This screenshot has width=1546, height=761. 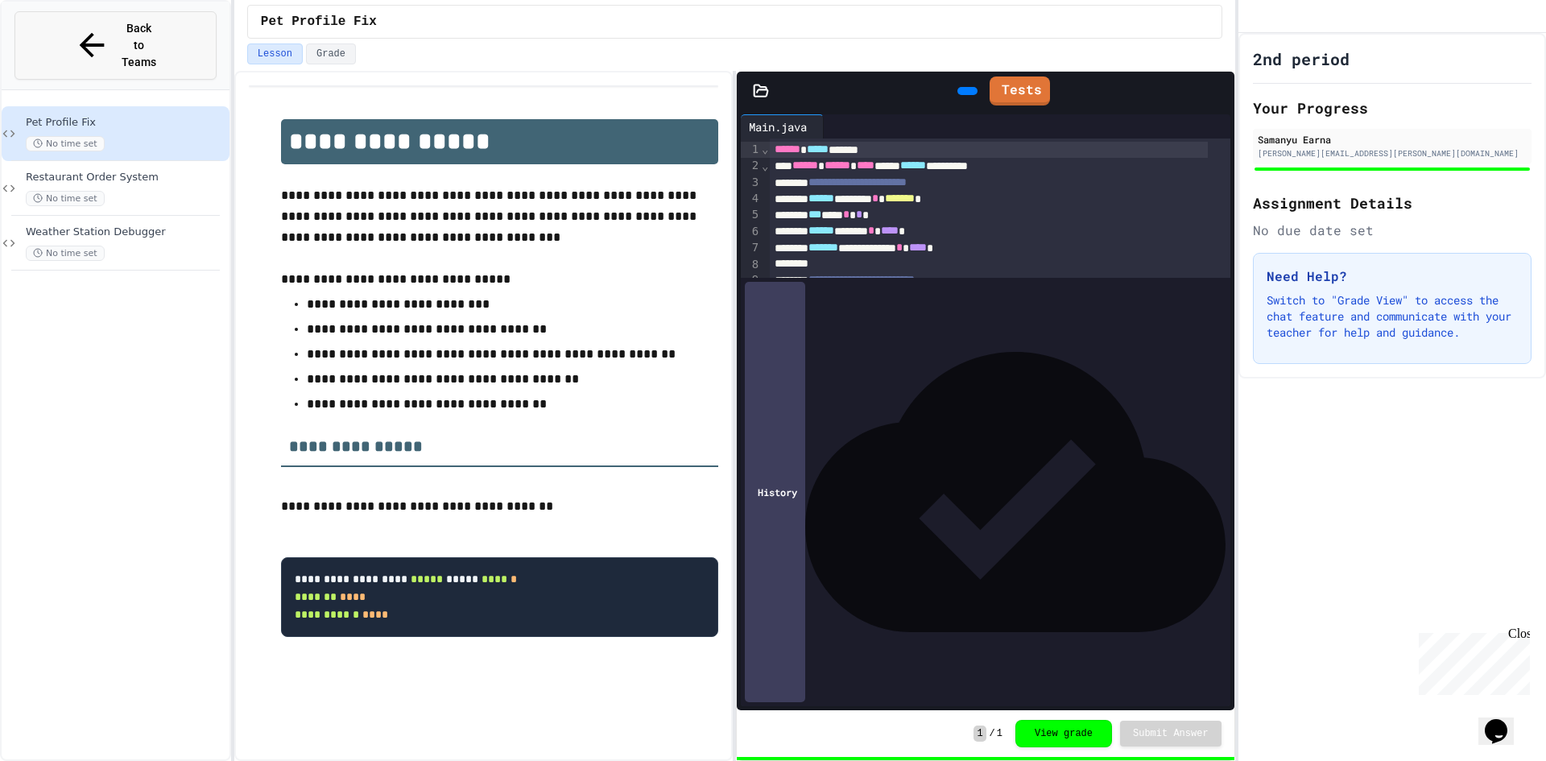 What do you see at coordinates (1392, 276) in the screenshot?
I see `h3: Need Help?` at bounding box center [1392, 276].